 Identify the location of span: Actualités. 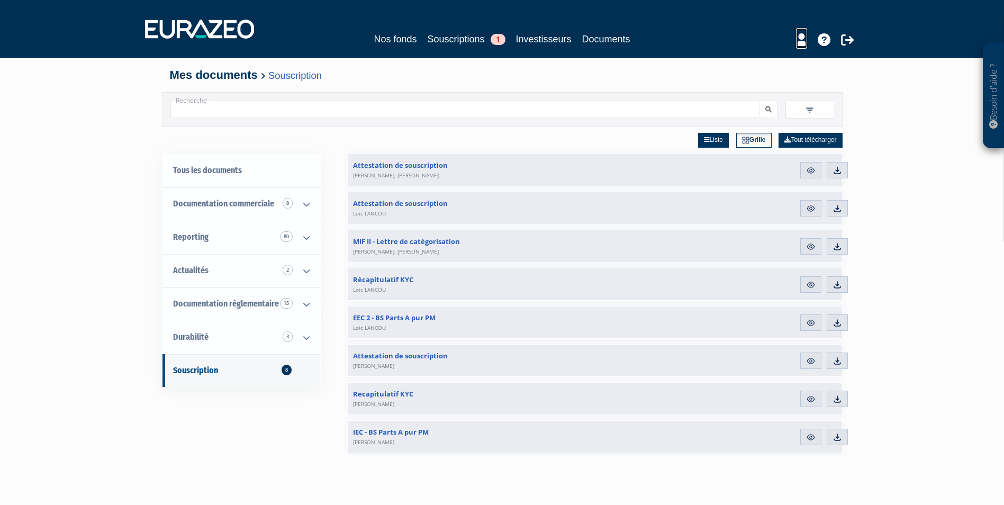
(191, 270).